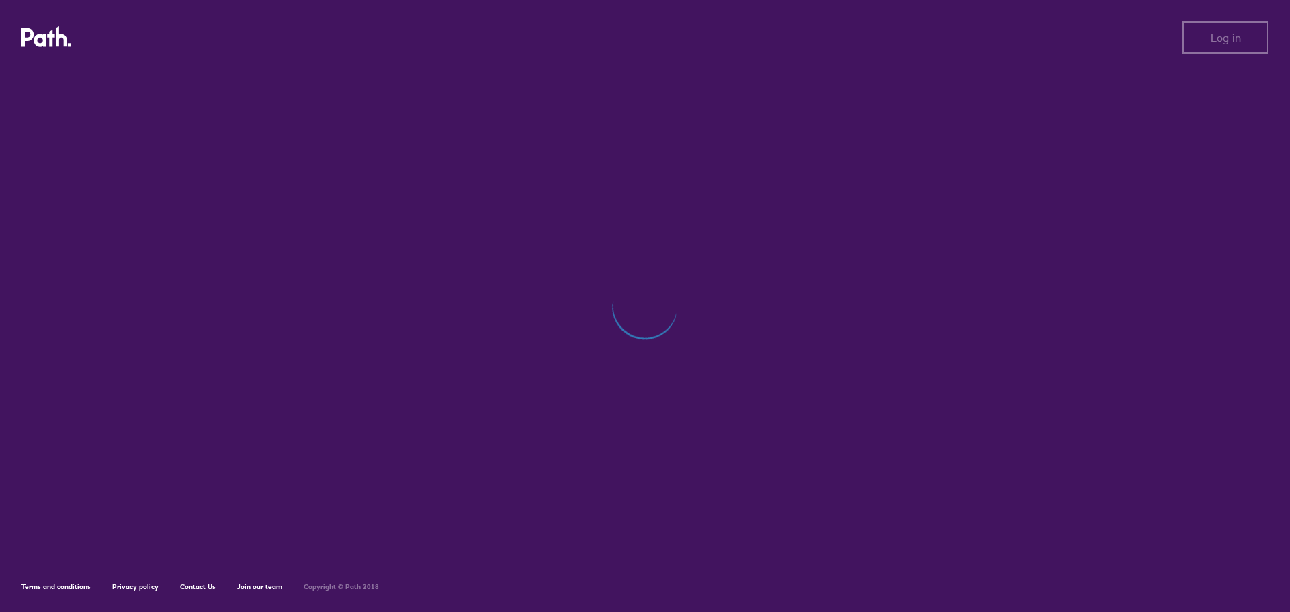 This screenshot has width=1290, height=612. What do you see at coordinates (198, 587) in the screenshot?
I see `a: Contact Us` at bounding box center [198, 587].